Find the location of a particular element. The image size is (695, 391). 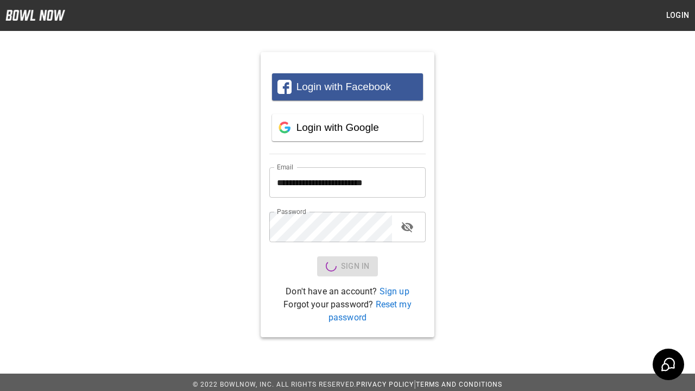

span: © 2022 BowlNow, Inc. All Rights Reserved. is located at coordinates (274, 384).